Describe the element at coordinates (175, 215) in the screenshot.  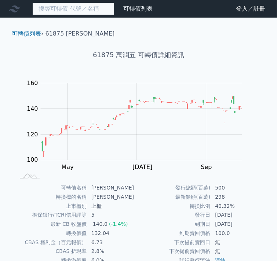
I see `td: 發行日` at that location.